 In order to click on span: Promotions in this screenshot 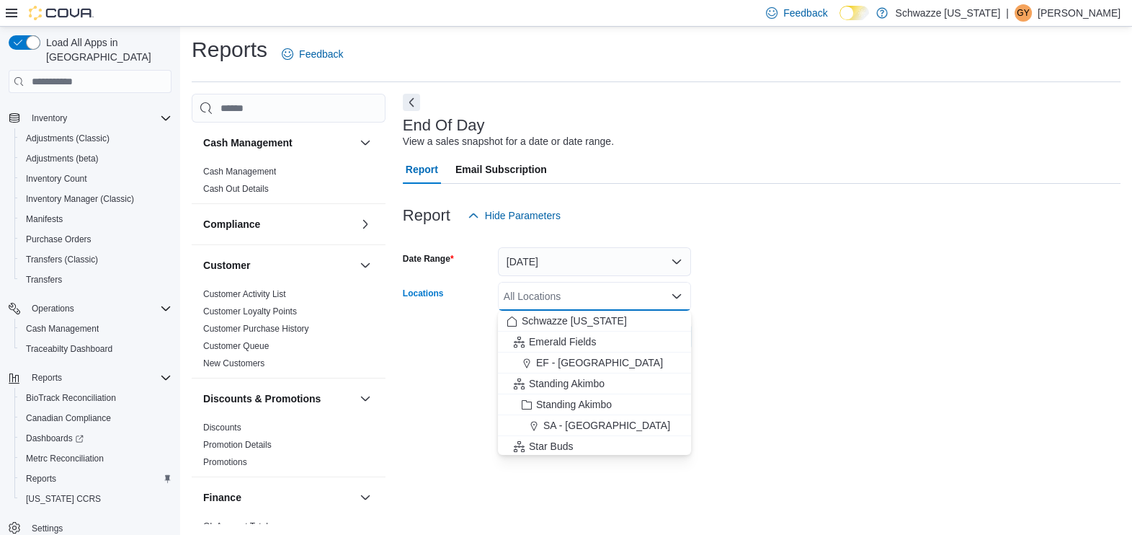, I will do `click(225, 462)`.